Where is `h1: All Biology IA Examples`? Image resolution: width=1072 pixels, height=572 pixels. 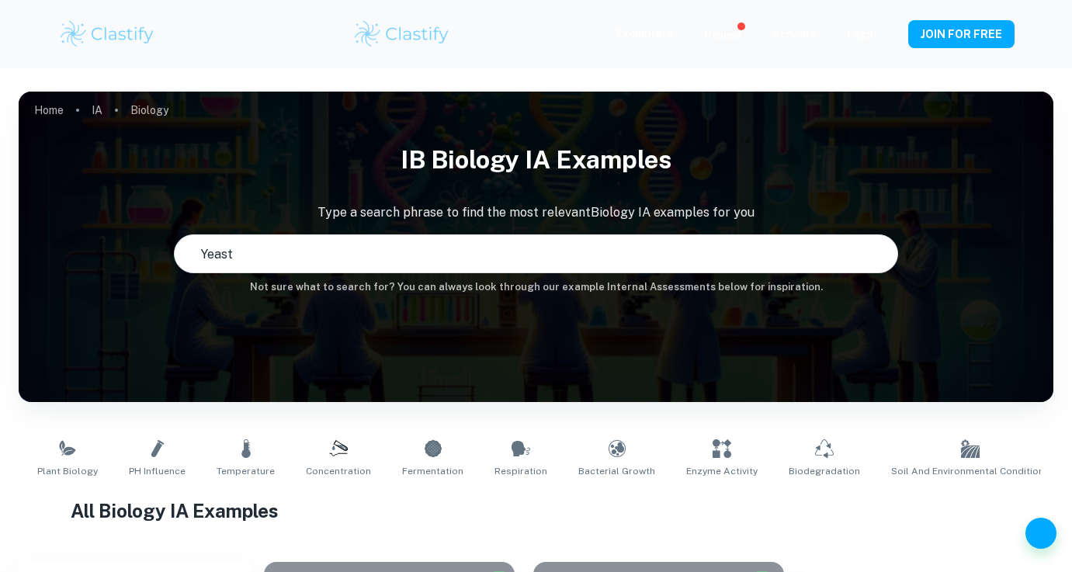
h1: All Biology IA Examples is located at coordinates (536, 511).